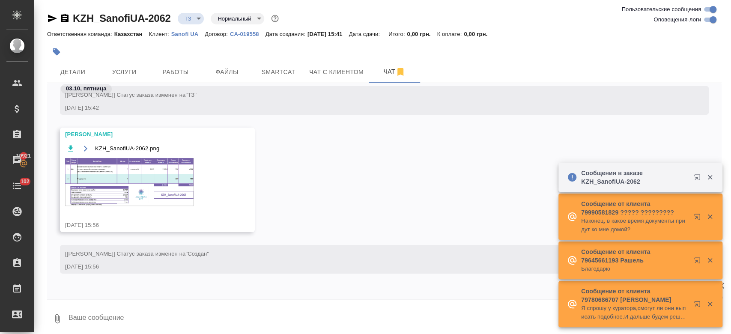 Image resolution: width=731 pixels, height=334 pixels. Describe the element at coordinates (17, 186) in the screenshot. I see `a: 102` at that location.